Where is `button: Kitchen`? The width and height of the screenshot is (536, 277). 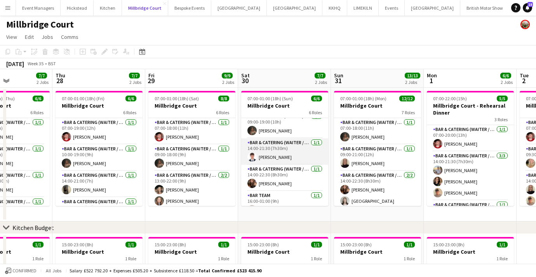 button: Kitchen is located at coordinates (108, 8).